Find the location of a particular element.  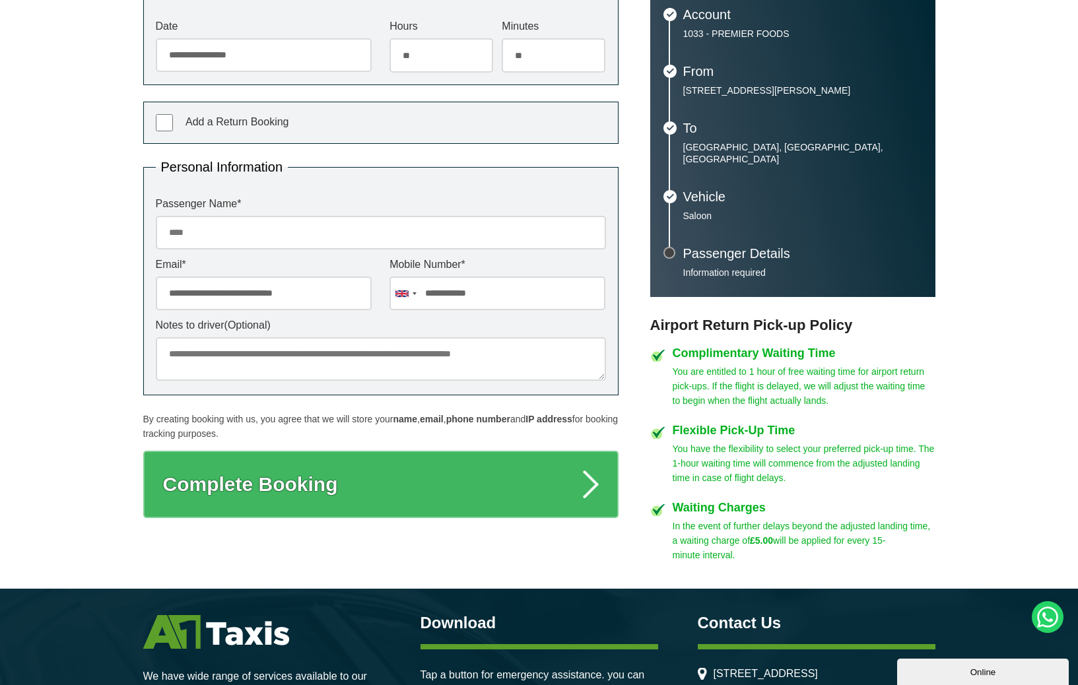

label: Notes to driver is located at coordinates (381, 325).